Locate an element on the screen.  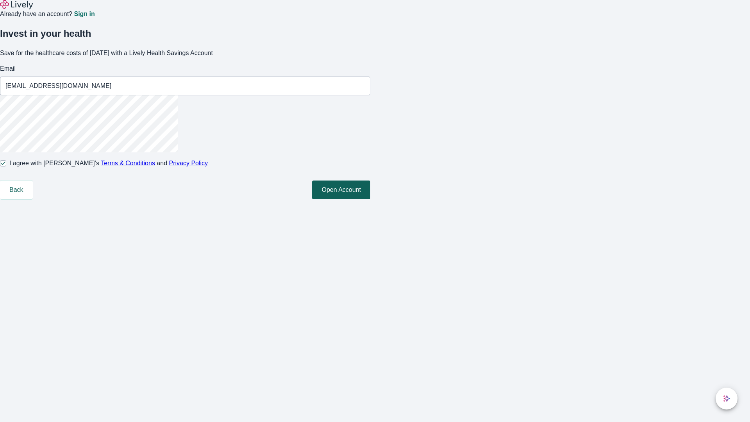
button: chat is located at coordinates (727, 399).